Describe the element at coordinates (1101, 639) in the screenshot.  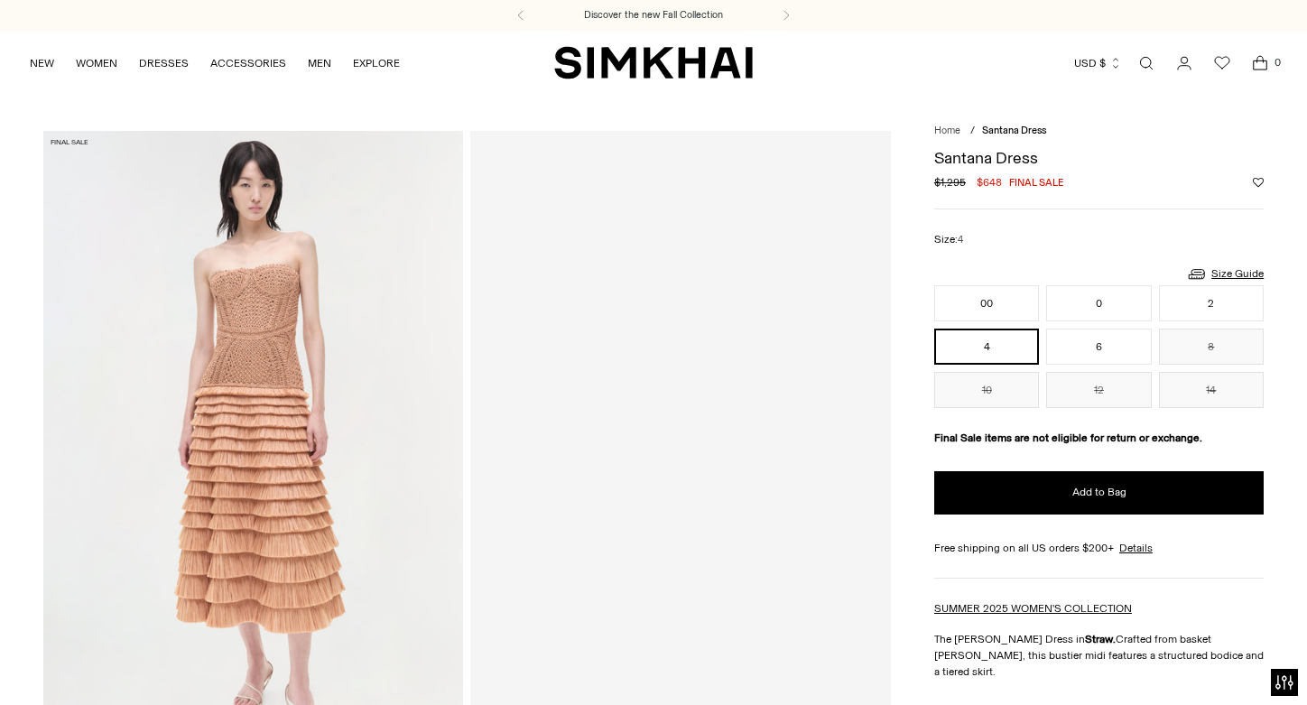
I see `strong: Straw.` at that location.